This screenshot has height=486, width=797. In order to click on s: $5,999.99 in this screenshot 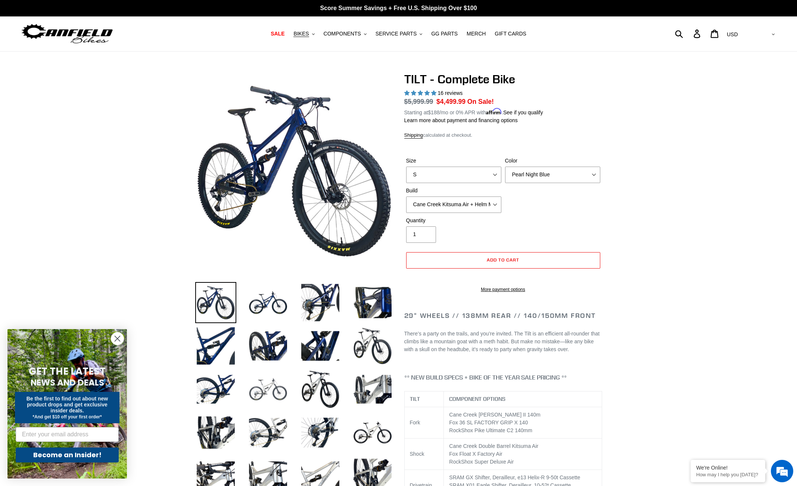, I will do `click(419, 102)`.